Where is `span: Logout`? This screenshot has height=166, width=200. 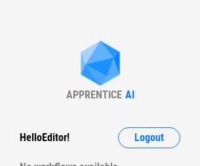
span: Logout is located at coordinates (149, 137).